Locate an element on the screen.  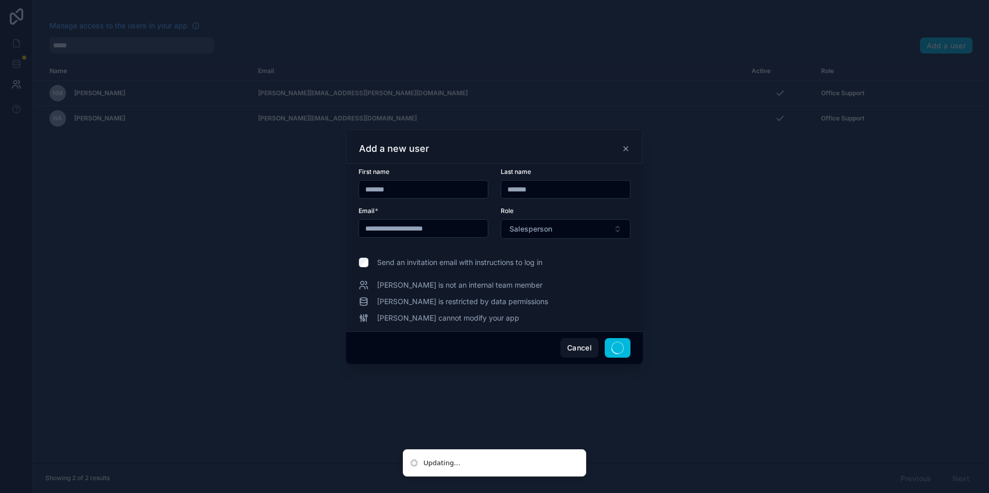
span: Send an invitation email with instructions to log in is located at coordinates (459, 263).